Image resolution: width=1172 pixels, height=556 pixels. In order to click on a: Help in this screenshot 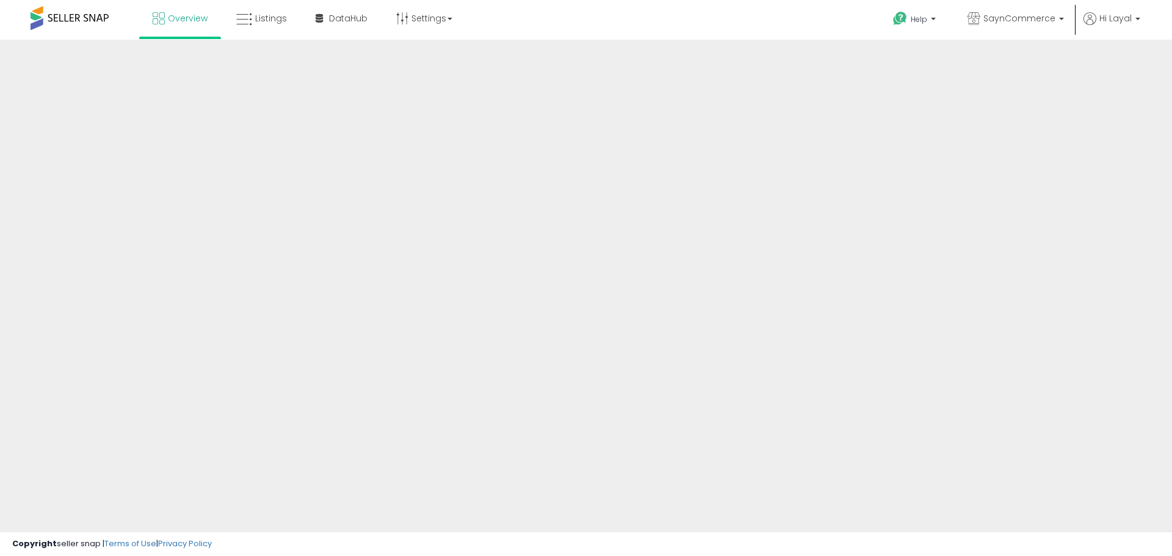, I will do `click(916, 21)`.